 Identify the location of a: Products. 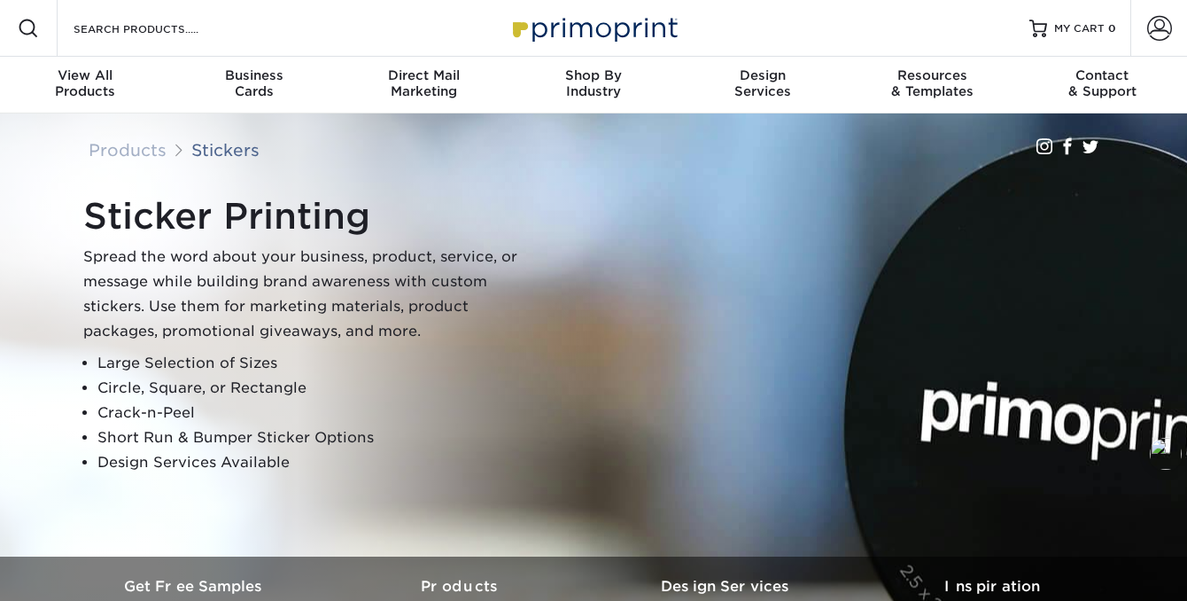
(128, 150).